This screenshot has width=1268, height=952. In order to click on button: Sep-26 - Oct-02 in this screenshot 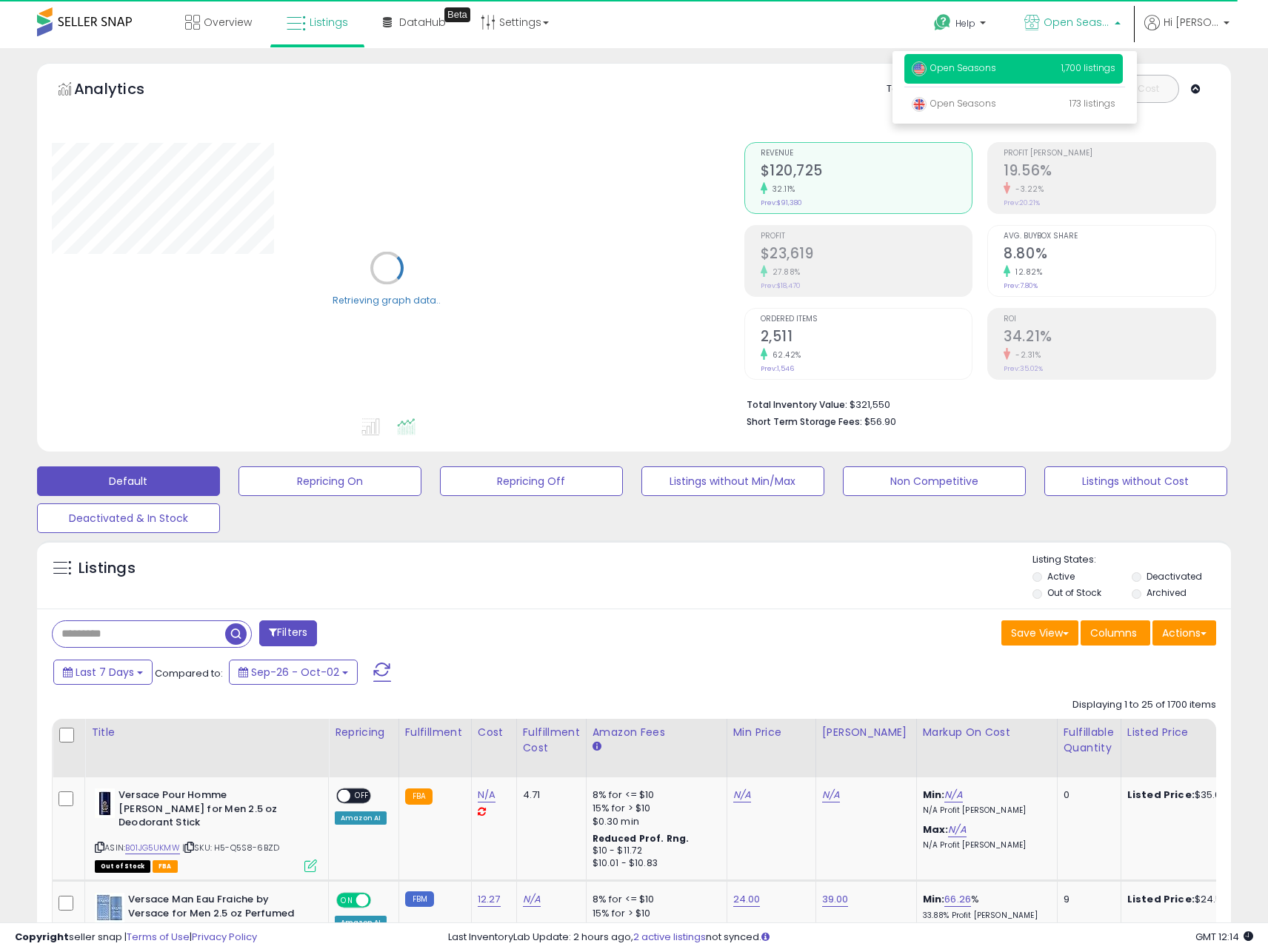, I will do `click(293, 672)`.